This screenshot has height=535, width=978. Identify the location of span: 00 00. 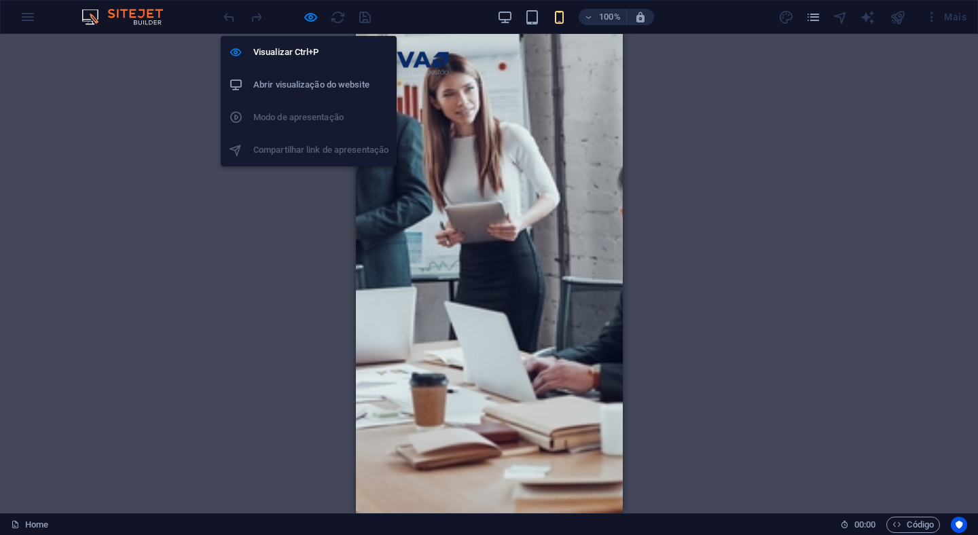
(864, 525).